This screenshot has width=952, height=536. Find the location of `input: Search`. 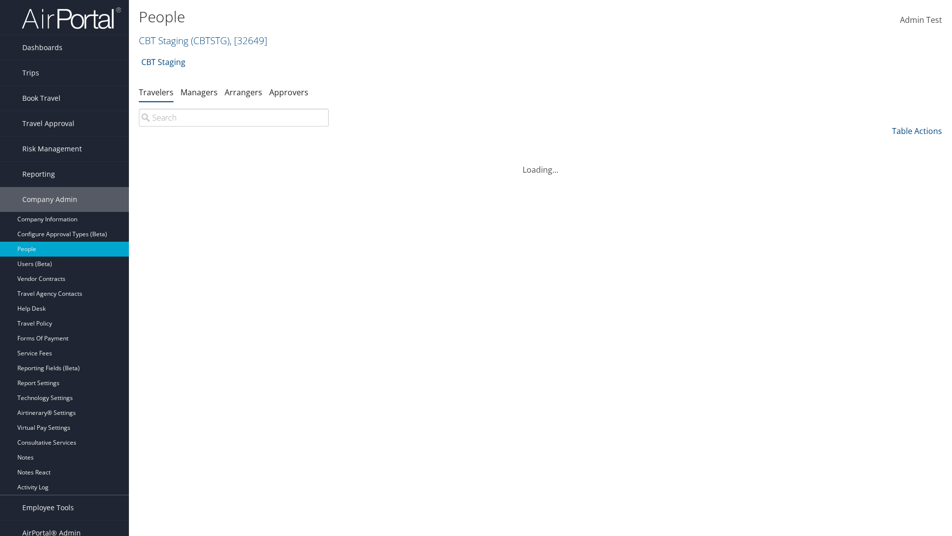

input: Search is located at coordinates (234, 118).